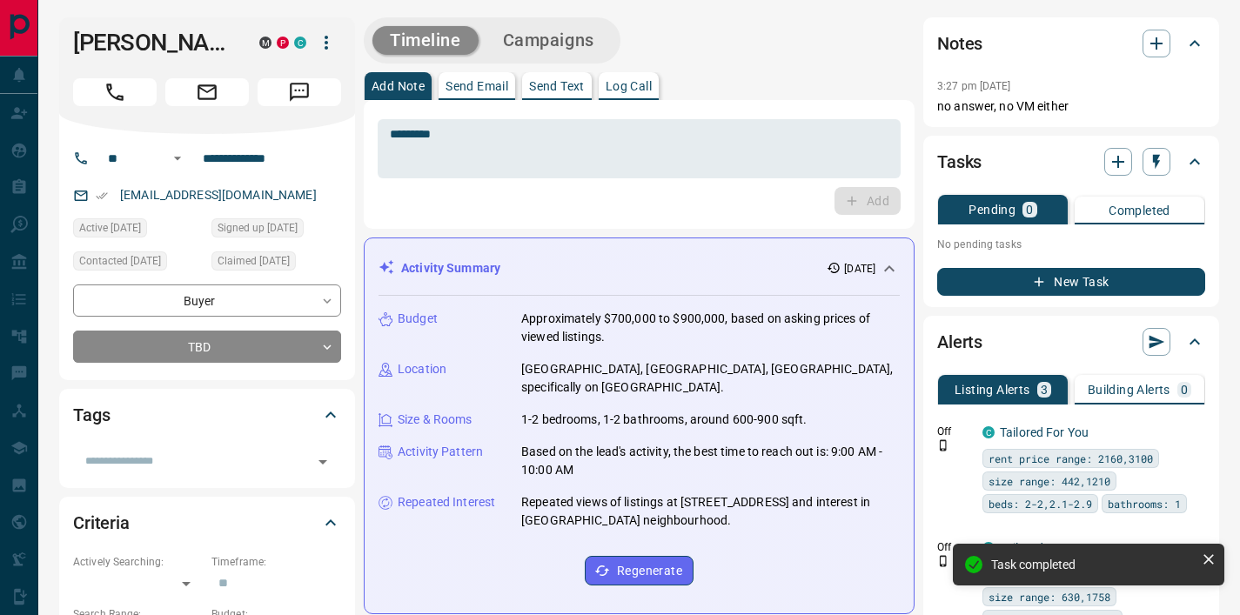  What do you see at coordinates (992, 390) in the screenshot?
I see `p: Listing Alerts` at bounding box center [992, 390].